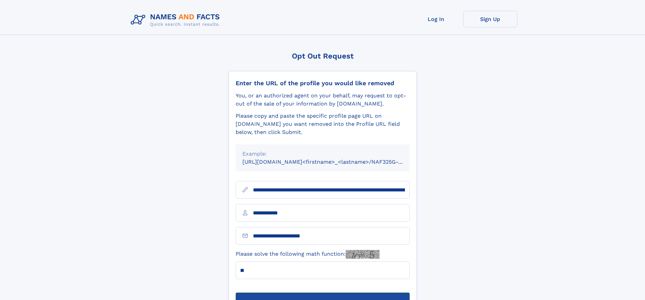 The image size is (645, 300). What do you see at coordinates (436, 19) in the screenshot?
I see `a: Log In` at bounding box center [436, 19].